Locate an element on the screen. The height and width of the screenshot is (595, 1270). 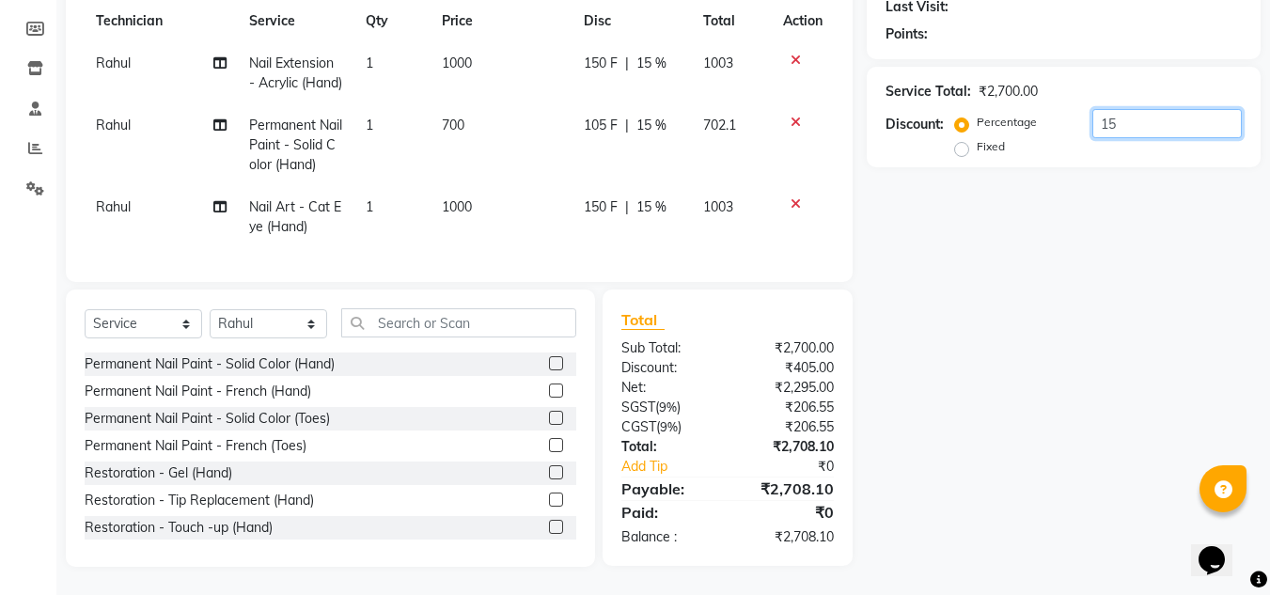
span: SGST is located at coordinates (638, 407).